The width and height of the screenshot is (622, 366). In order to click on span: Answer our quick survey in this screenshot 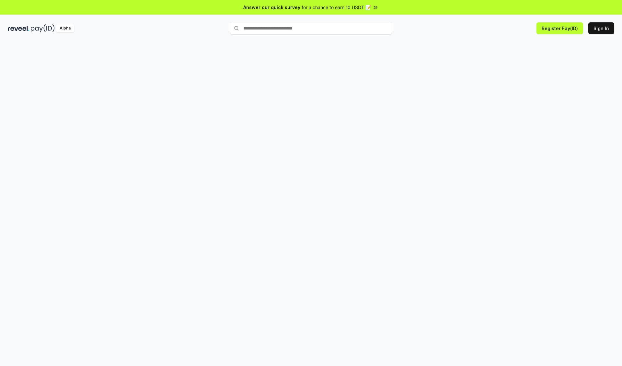, I will do `click(272, 7)`.